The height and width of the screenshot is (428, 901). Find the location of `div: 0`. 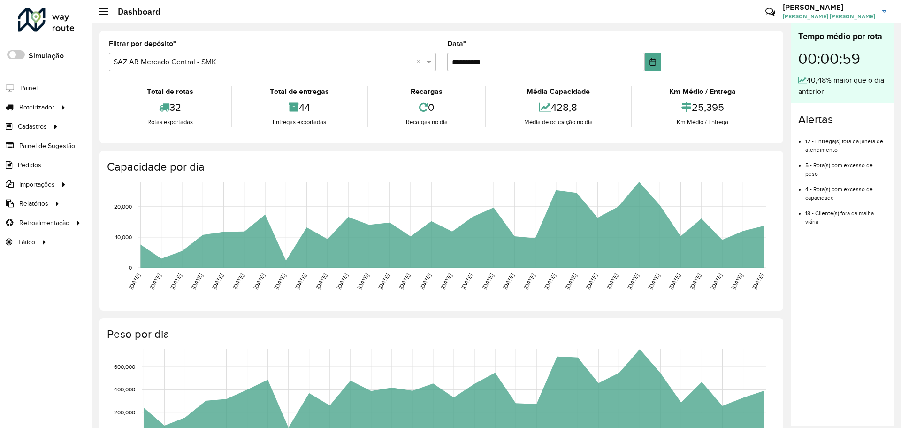

div: 0 is located at coordinates (427, 107).